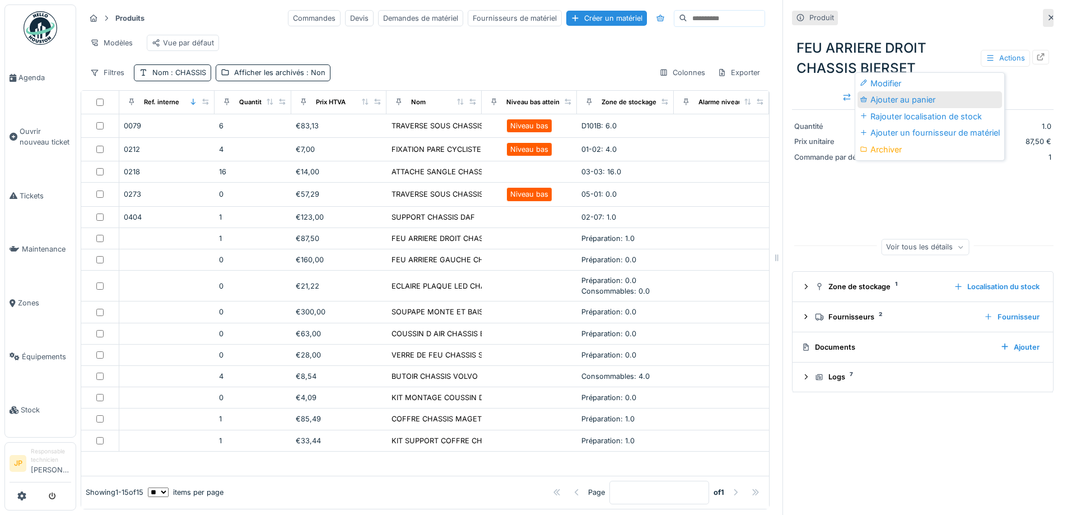  What do you see at coordinates (930, 100) in the screenshot?
I see `div: Ajouter au panier` at bounding box center [930, 100].